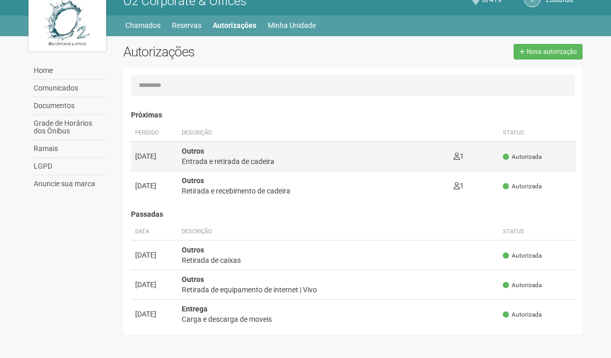  Describe the element at coordinates (353, 214) in the screenshot. I see `h4: Passadas` at that location.